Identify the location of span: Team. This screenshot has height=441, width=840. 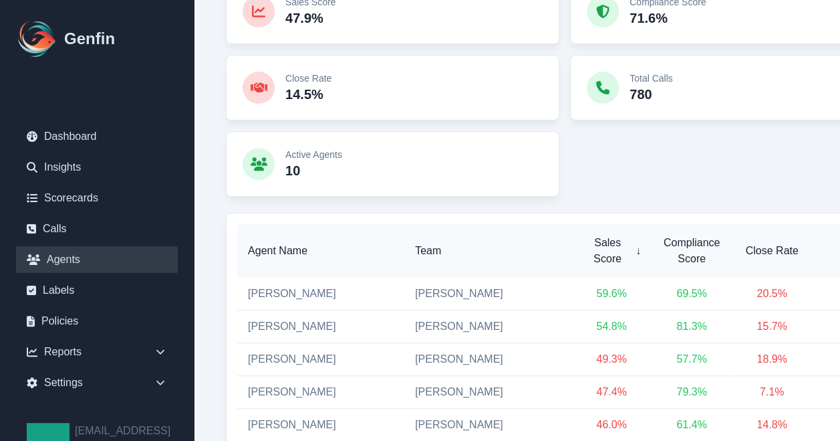
(488, 251).